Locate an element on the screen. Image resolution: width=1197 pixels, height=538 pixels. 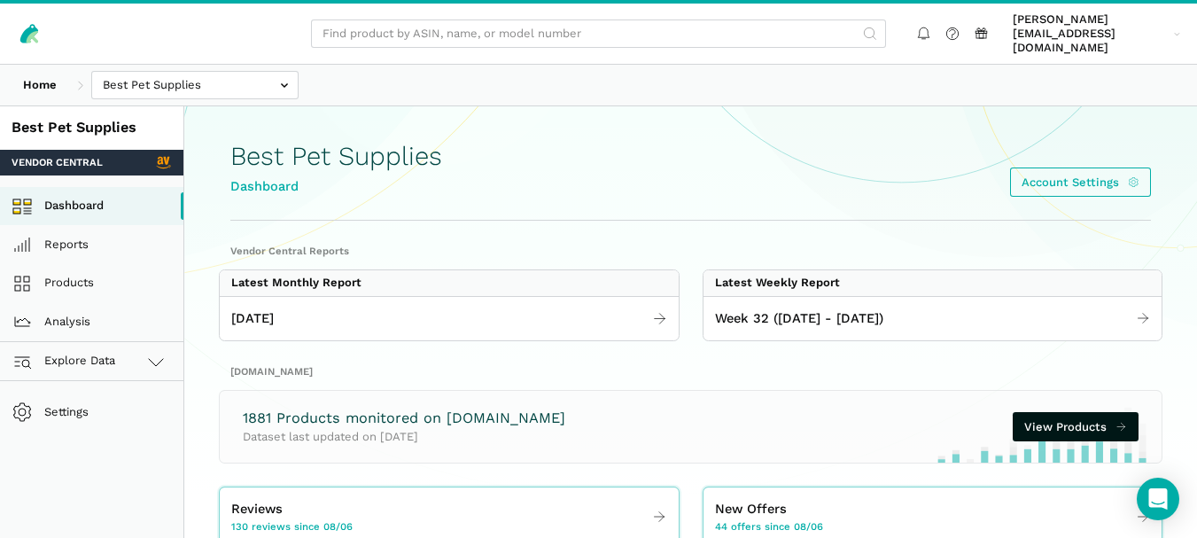
input: Find product by ASIN, name, or model number is located at coordinates (598, 34).